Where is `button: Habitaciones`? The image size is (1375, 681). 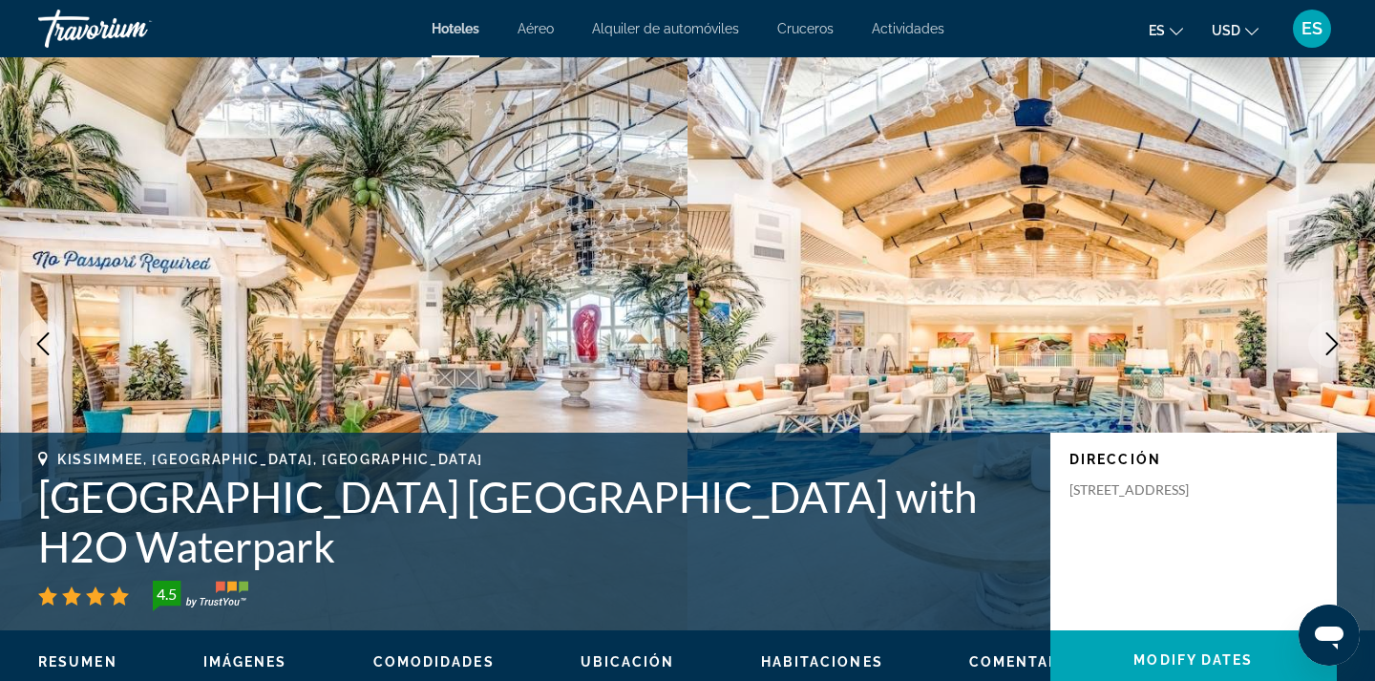
button: Habitaciones is located at coordinates (822, 662).